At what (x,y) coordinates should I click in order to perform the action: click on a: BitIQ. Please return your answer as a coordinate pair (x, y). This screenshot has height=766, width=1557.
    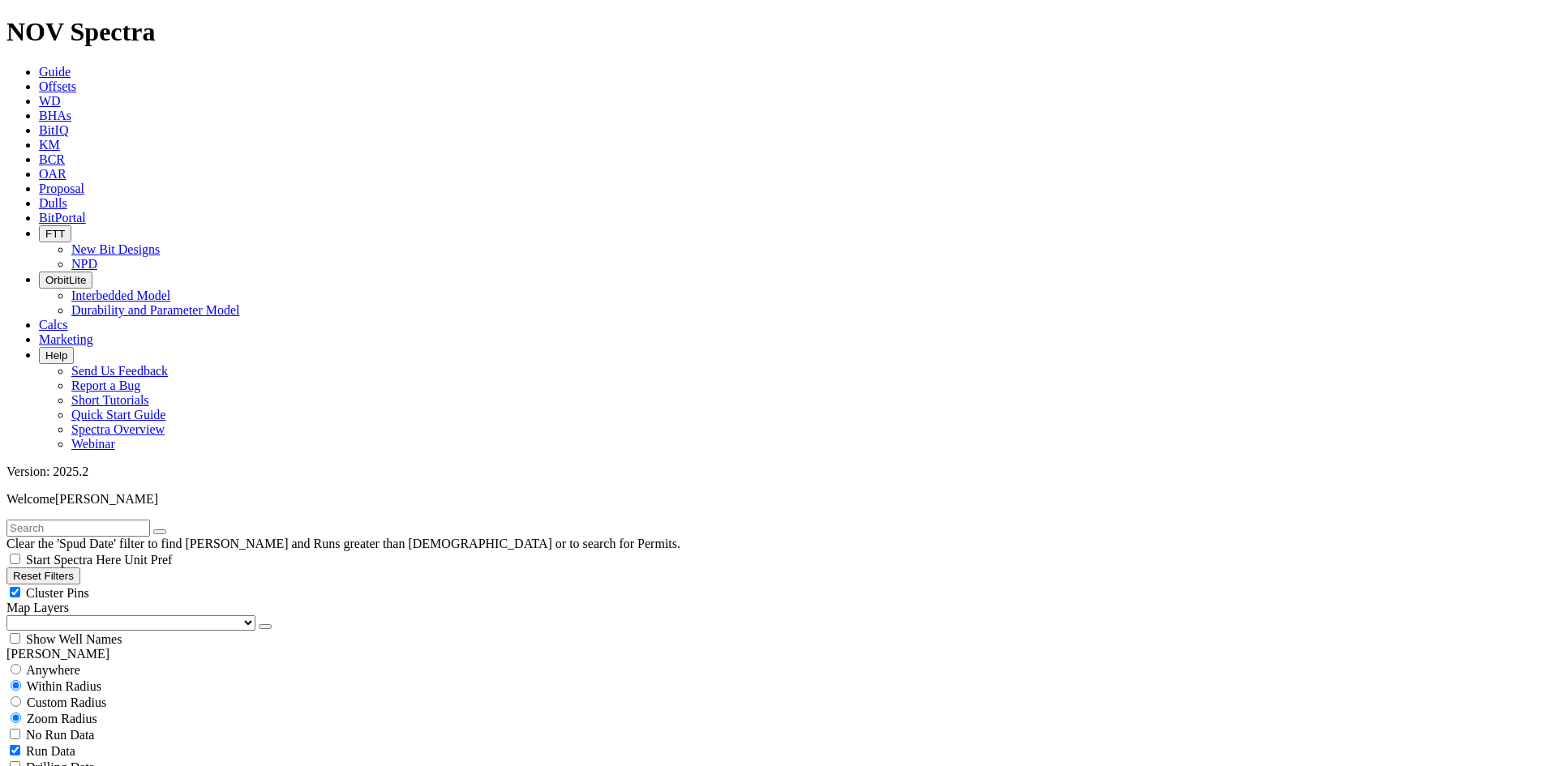
    Looking at the image, I should click on (54, 130).